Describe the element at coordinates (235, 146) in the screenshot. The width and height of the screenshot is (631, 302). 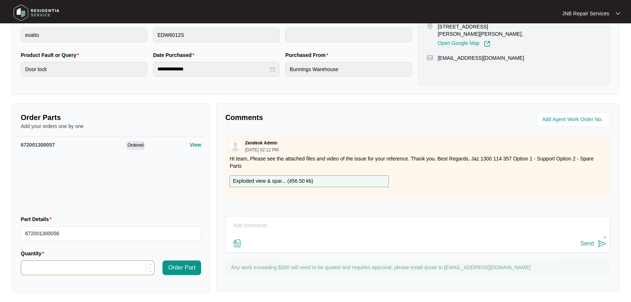
I see `img: user.svg` at that location.